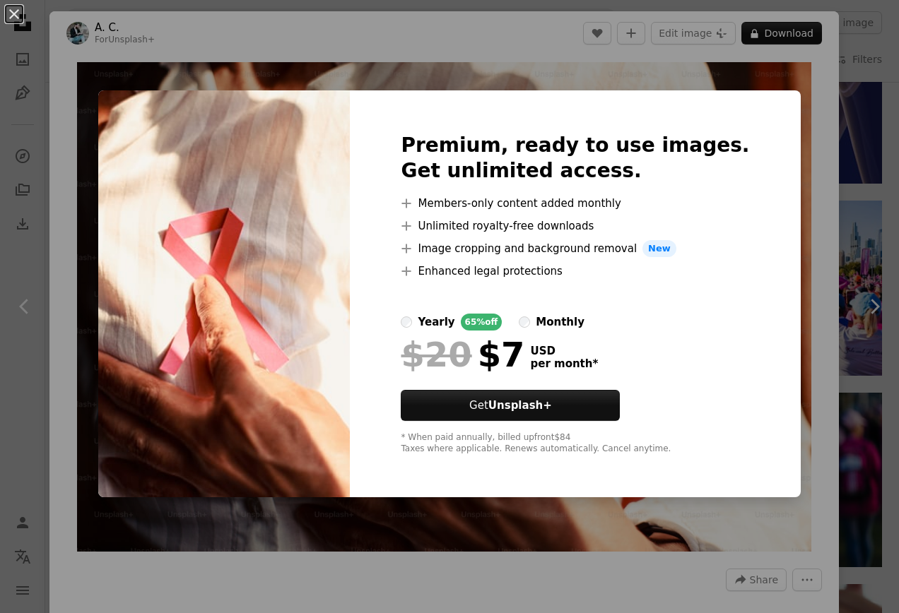 Image resolution: width=899 pixels, height=613 pixels. I want to click on span: per month *, so click(564, 364).